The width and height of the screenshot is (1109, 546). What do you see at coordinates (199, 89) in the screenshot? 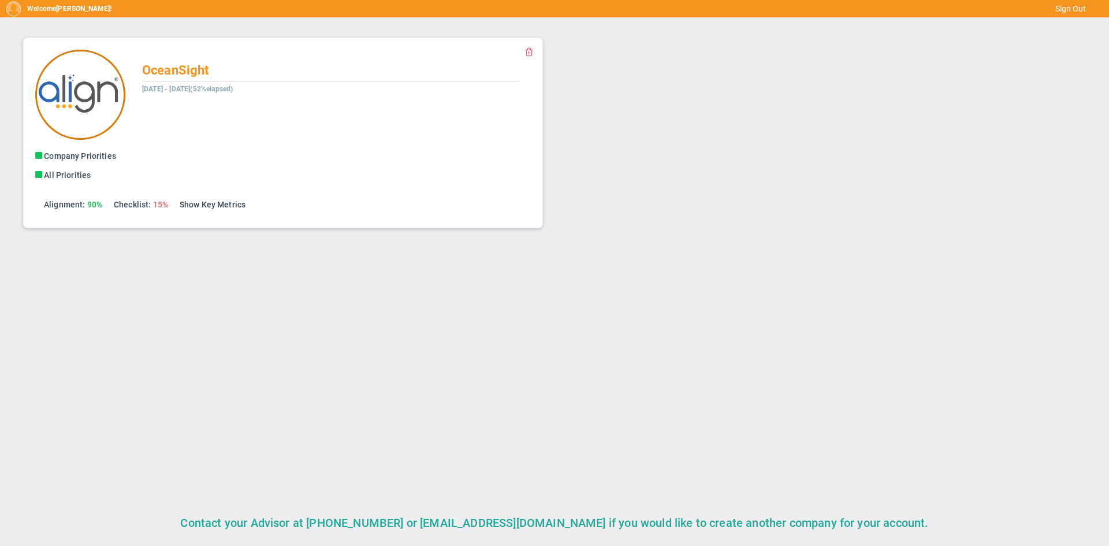
I see `span: 52%` at bounding box center [199, 89].